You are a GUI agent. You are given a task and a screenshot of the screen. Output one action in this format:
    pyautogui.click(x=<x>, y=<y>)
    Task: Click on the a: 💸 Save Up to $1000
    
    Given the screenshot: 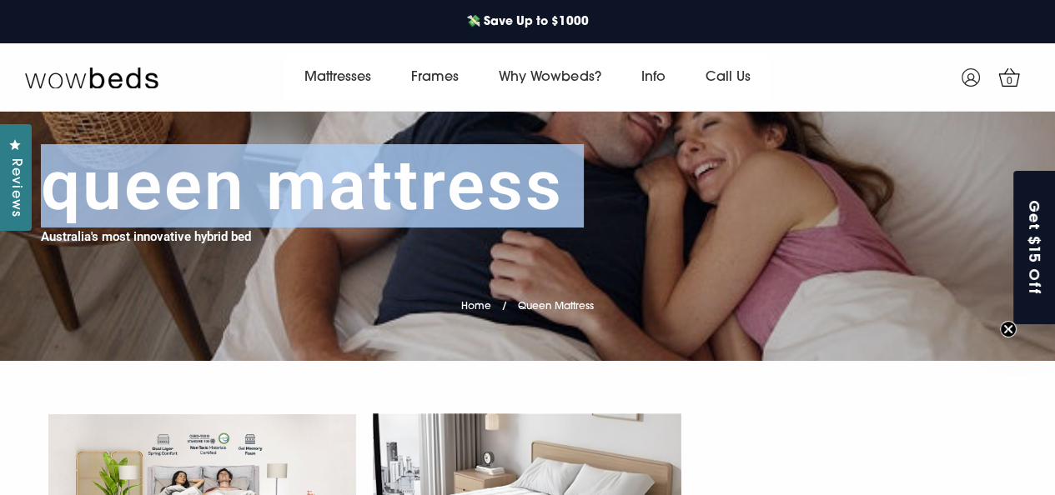 What is the action you would take?
    pyautogui.click(x=527, y=22)
    